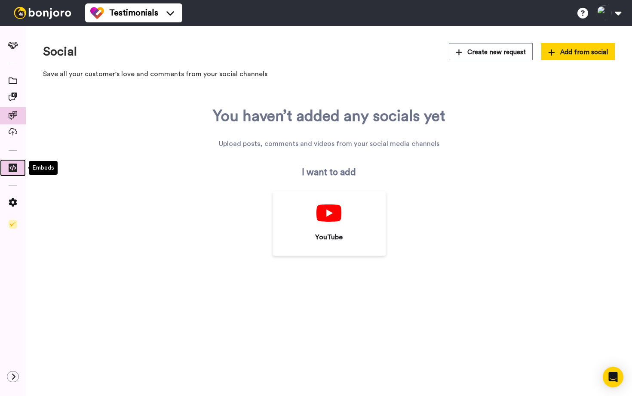 The image size is (632, 396). I want to click on div: I want to add, so click(329, 172).